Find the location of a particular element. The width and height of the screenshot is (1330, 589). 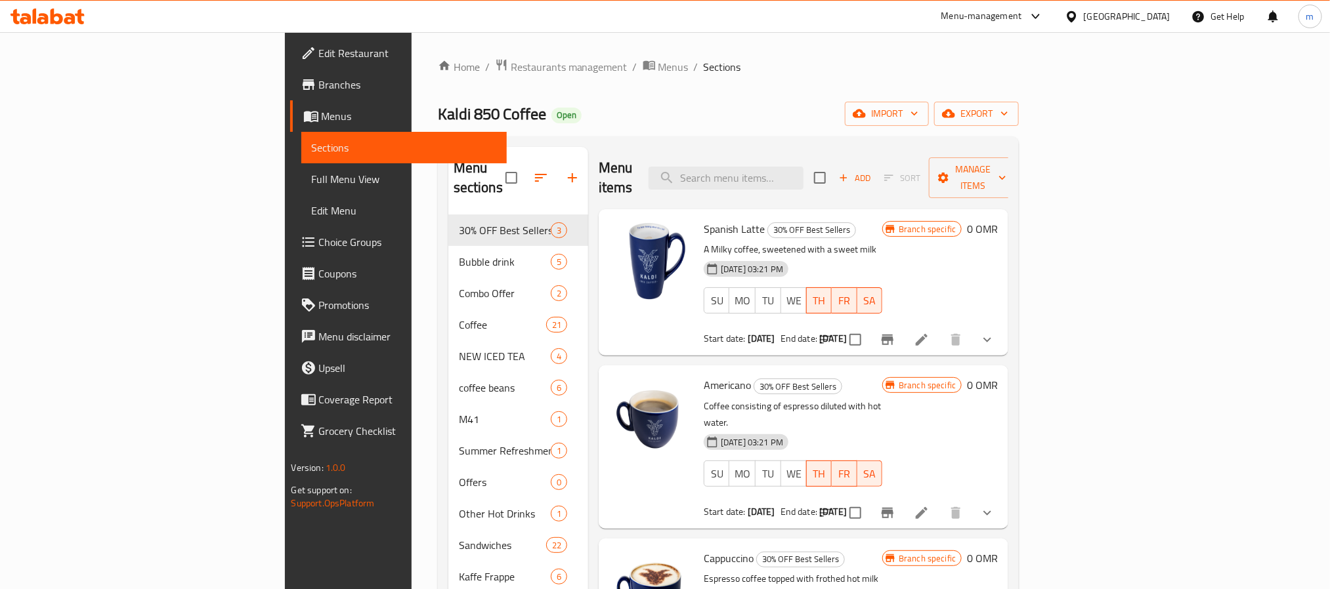

button: Manage items is located at coordinates (973, 178).